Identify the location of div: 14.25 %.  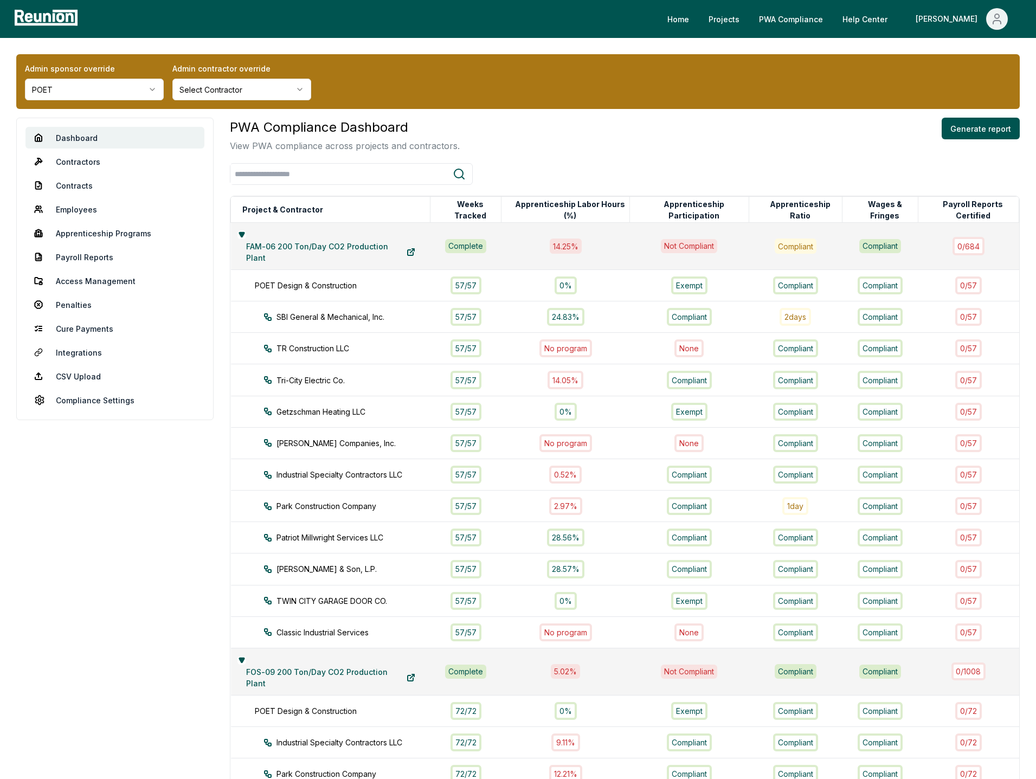
(566, 246).